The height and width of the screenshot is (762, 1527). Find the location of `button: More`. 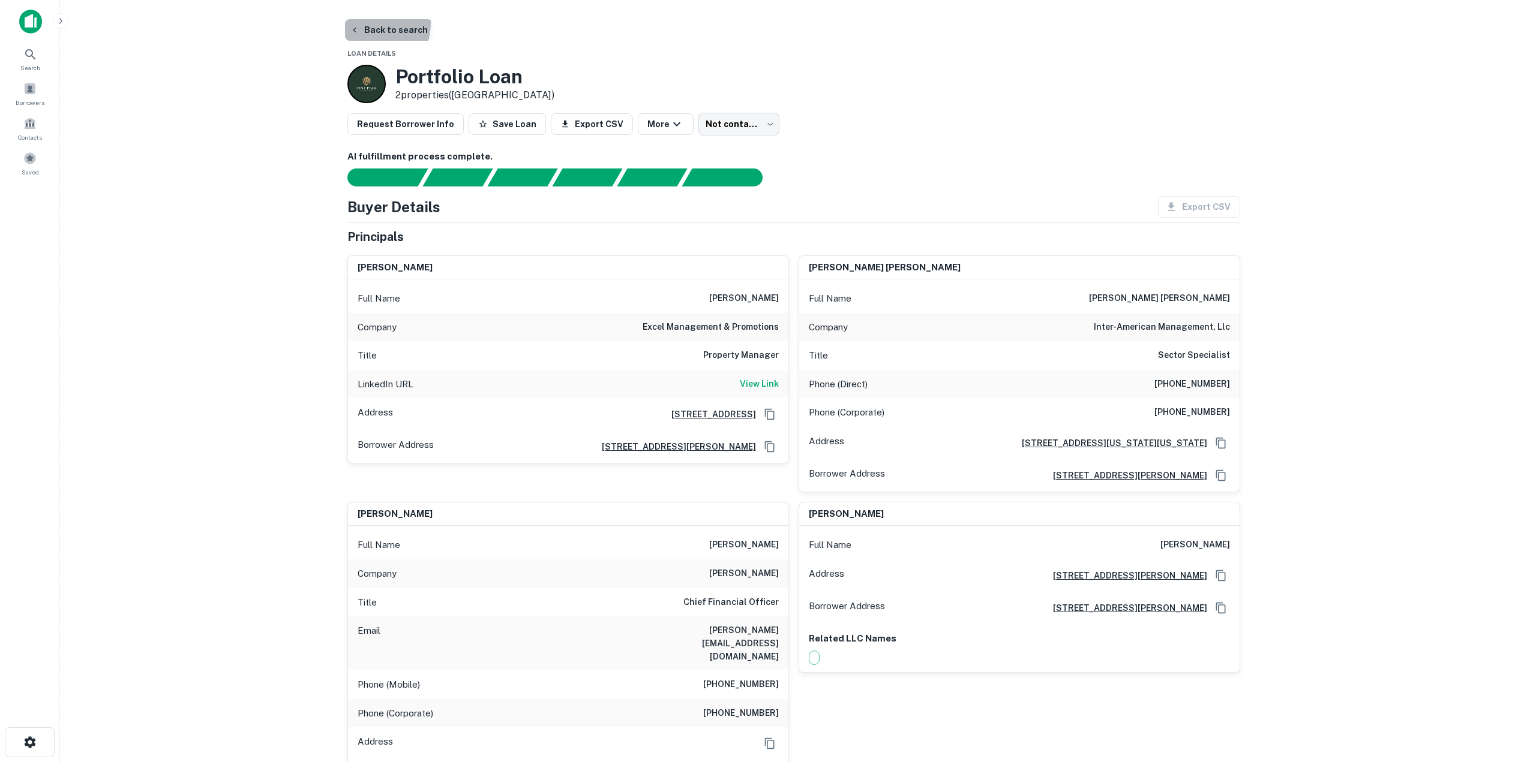

button: More is located at coordinates (665, 124).